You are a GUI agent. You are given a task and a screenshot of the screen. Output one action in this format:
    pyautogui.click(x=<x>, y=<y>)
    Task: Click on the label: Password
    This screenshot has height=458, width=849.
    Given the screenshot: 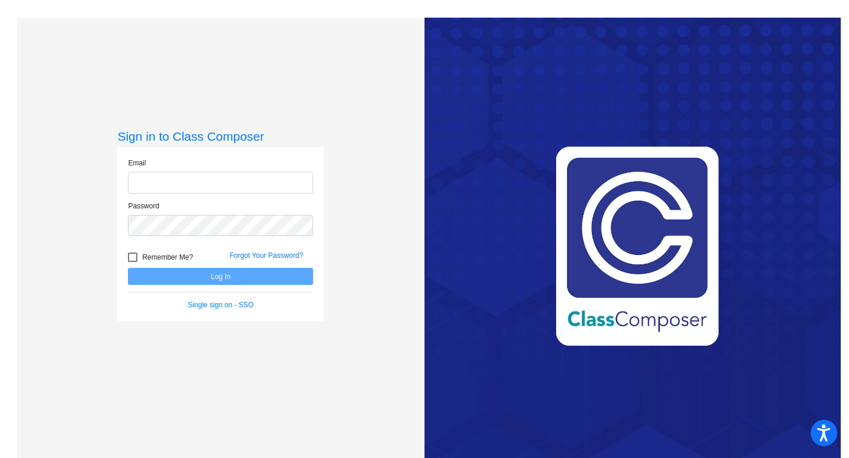 What is the action you would take?
    pyautogui.click(x=143, y=206)
    